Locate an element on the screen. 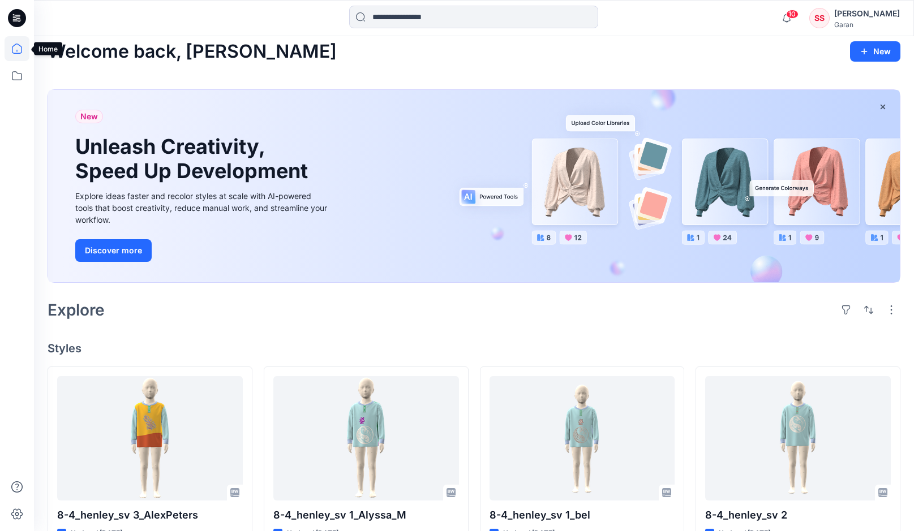 The width and height of the screenshot is (914, 531). a: 8-4_henley_sv 1_bel is located at coordinates (582, 439).